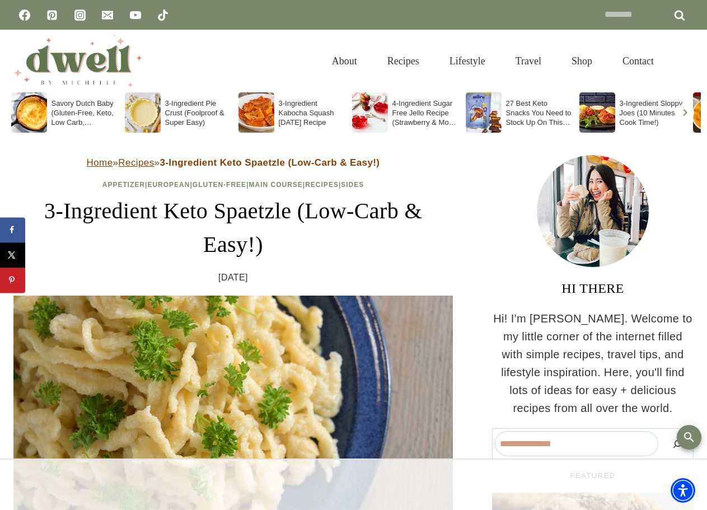 The height and width of the screenshot is (510, 707). What do you see at coordinates (467, 61) in the screenshot?
I see `a: Lifestyle` at bounding box center [467, 61].